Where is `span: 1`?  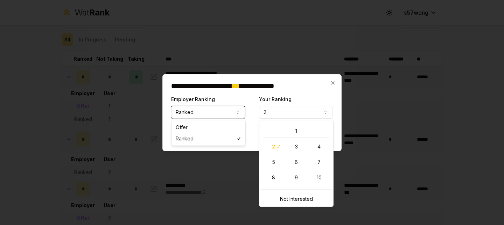
span: 1 is located at coordinates (296, 131).